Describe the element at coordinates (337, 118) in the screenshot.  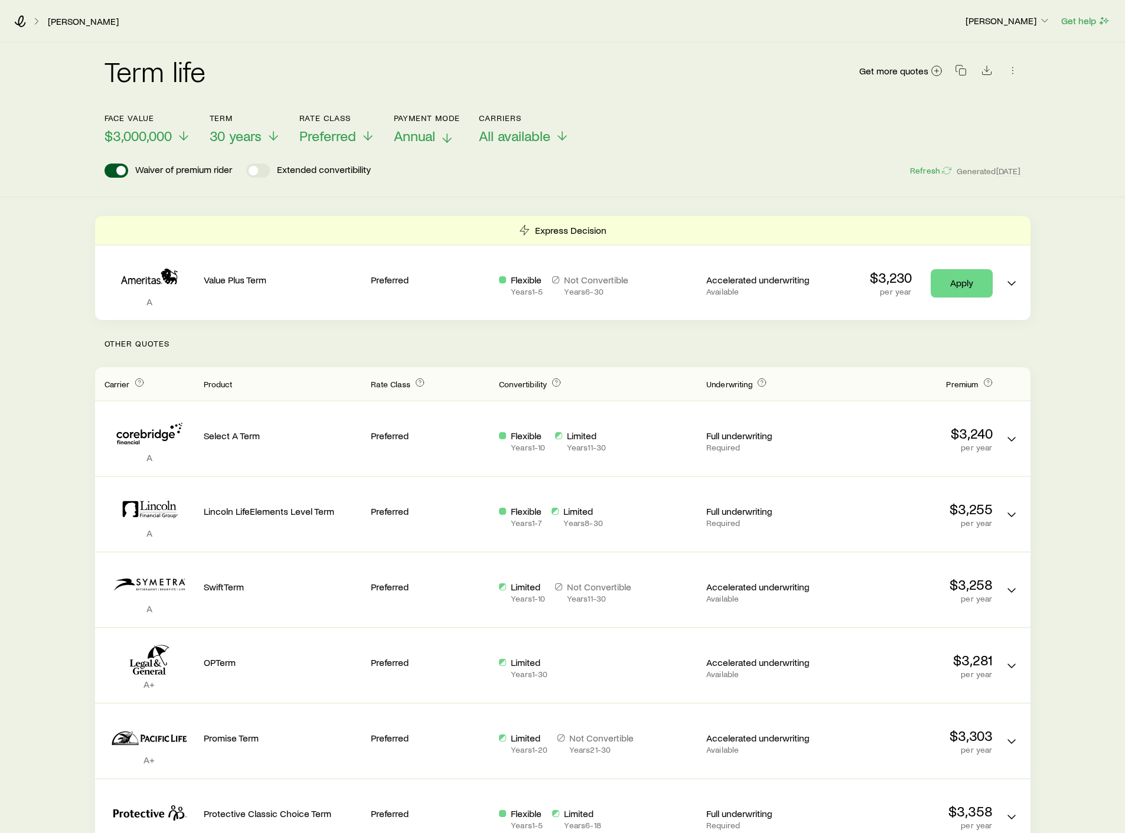
I see `p: Rate Class` at that location.